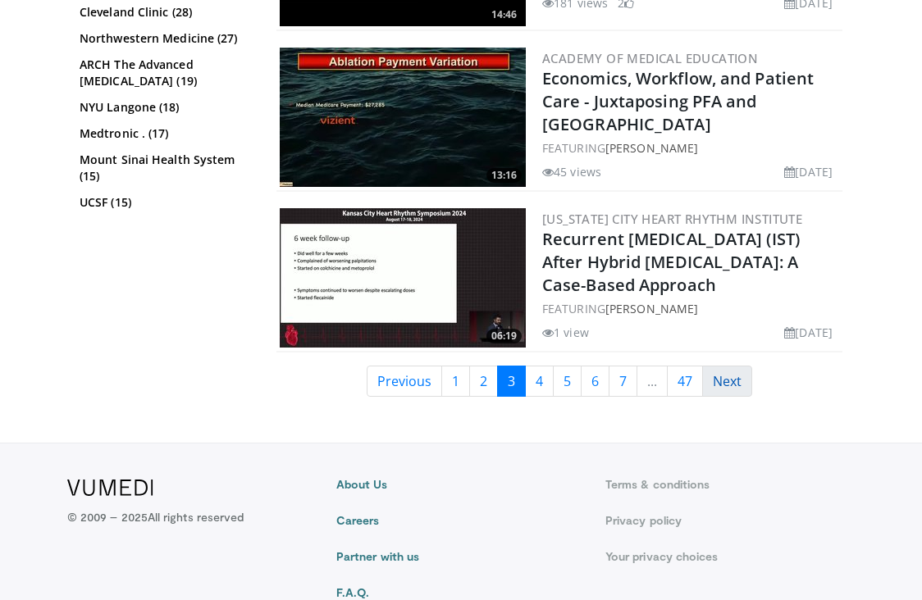 Image resolution: width=922 pixels, height=600 pixels. Describe the element at coordinates (504, 15) in the screenshot. I see `span: 14:46` at that location.